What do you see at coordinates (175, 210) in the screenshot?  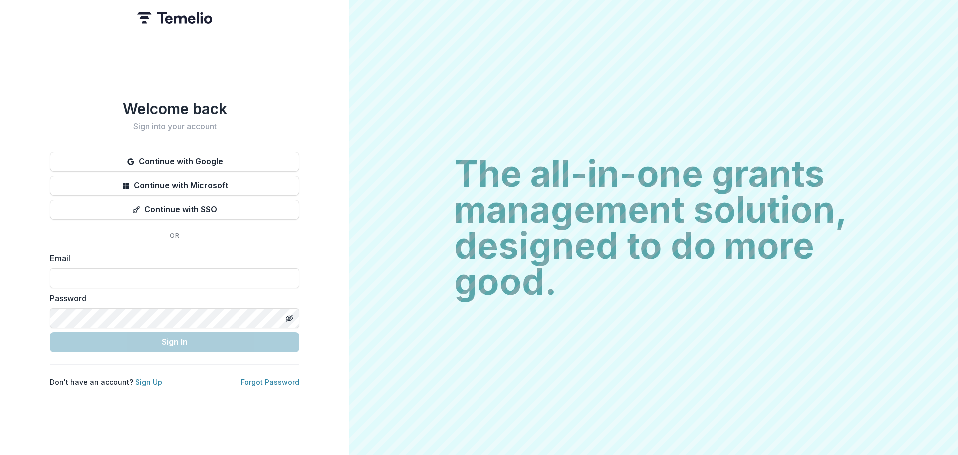 I see `button: Continue with SSO` at bounding box center [175, 210].